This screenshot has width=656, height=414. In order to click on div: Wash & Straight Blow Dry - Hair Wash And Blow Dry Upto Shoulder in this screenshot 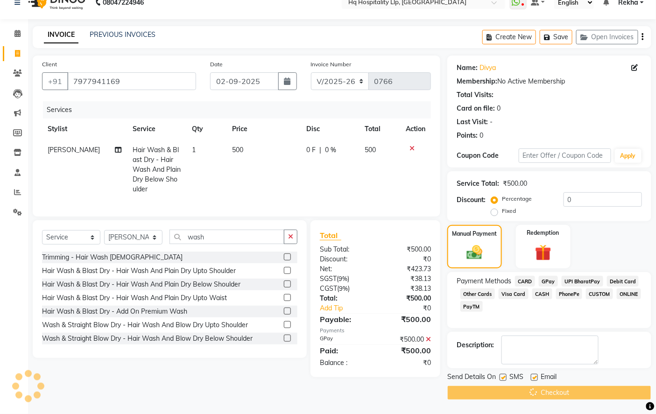, I will do `click(145, 325)`.